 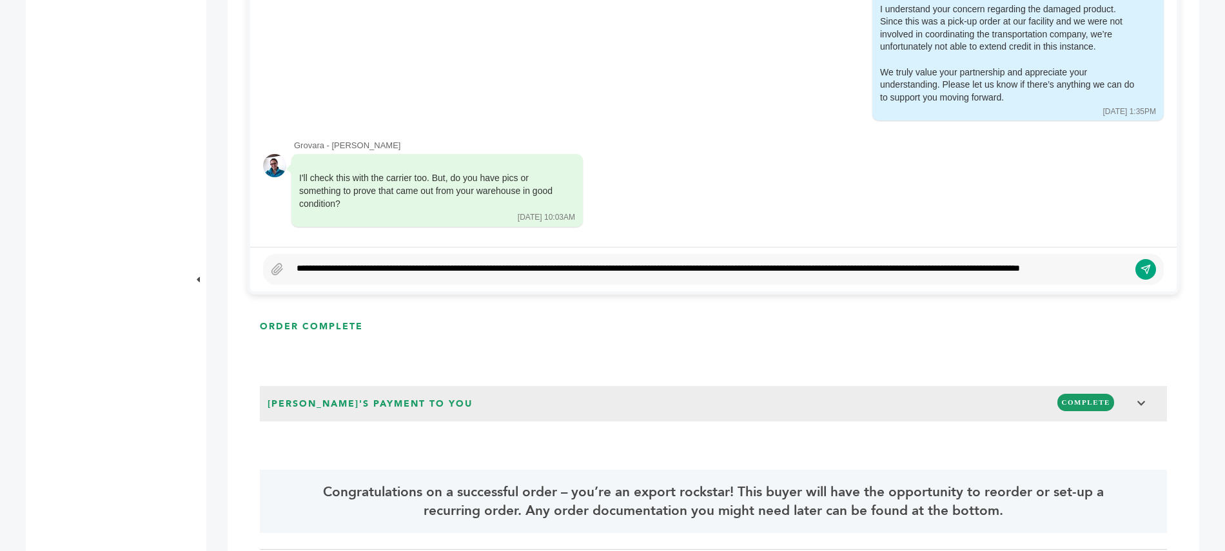 I want to click on h3: ORDER COMPLETE, so click(x=311, y=327).